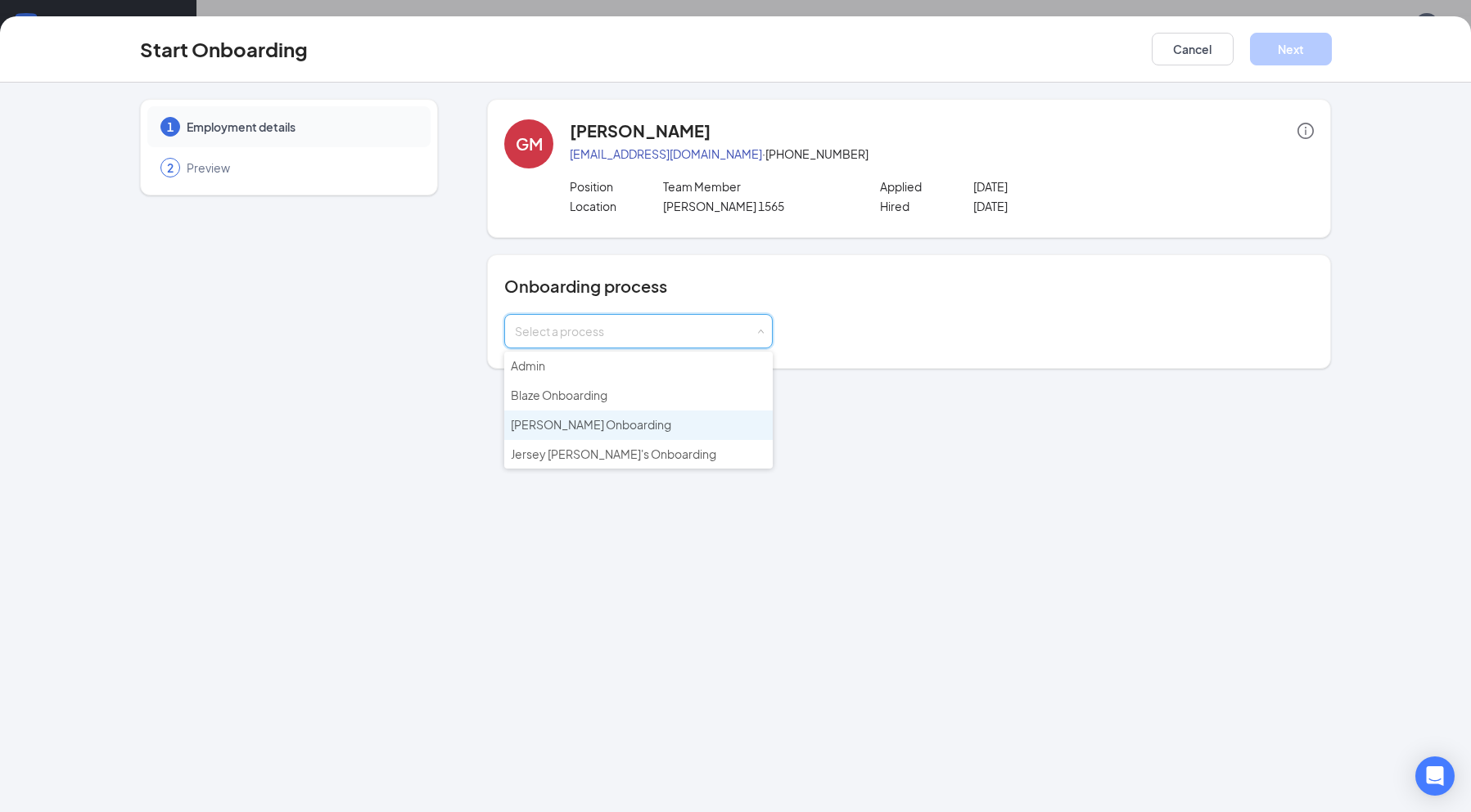 This screenshot has width=1471, height=812. Describe the element at coordinates (1305, 131) in the screenshot. I see `span: info-circle` at that location.